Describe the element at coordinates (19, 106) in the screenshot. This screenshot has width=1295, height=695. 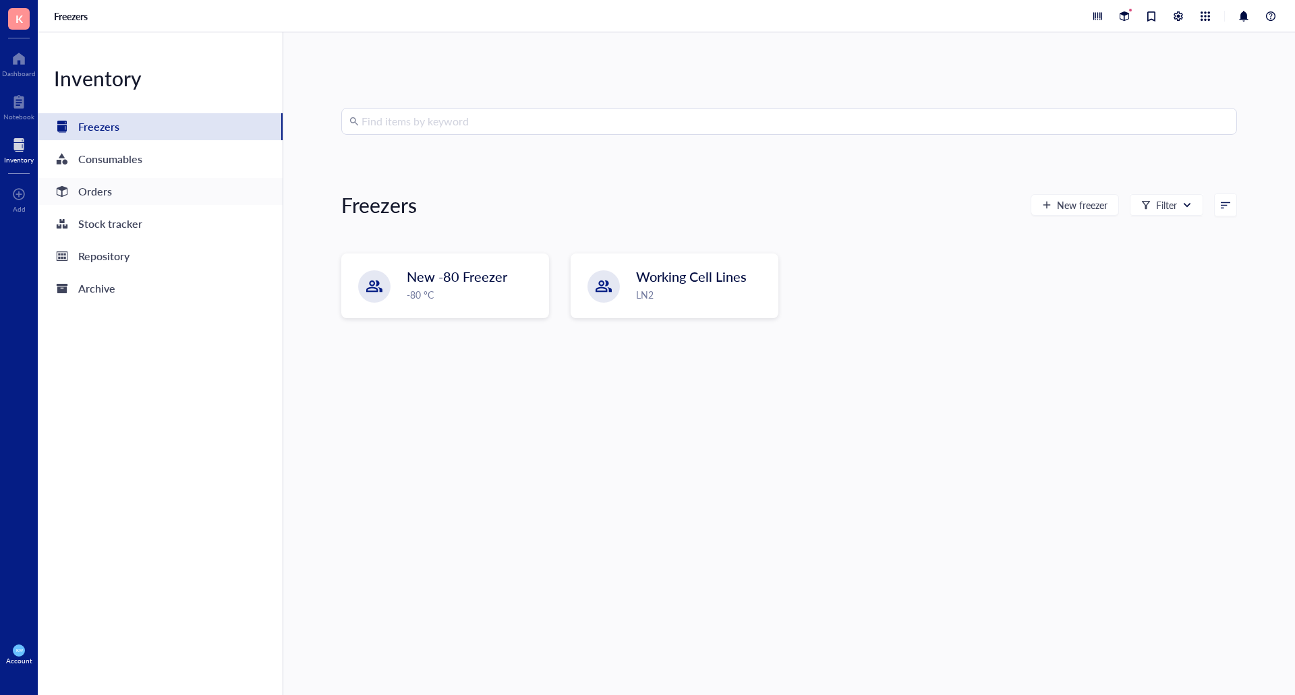
I see `a: Notebook` at that location.